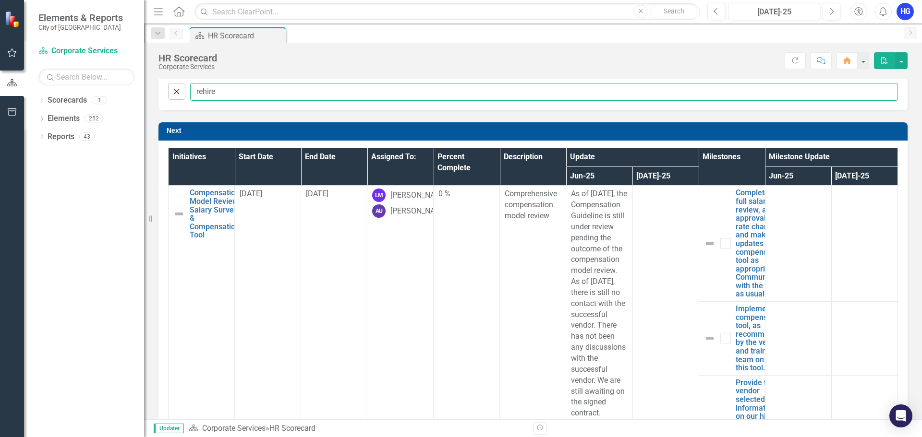  Describe the element at coordinates (94, 119) in the screenshot. I see `div: 252` at that location.